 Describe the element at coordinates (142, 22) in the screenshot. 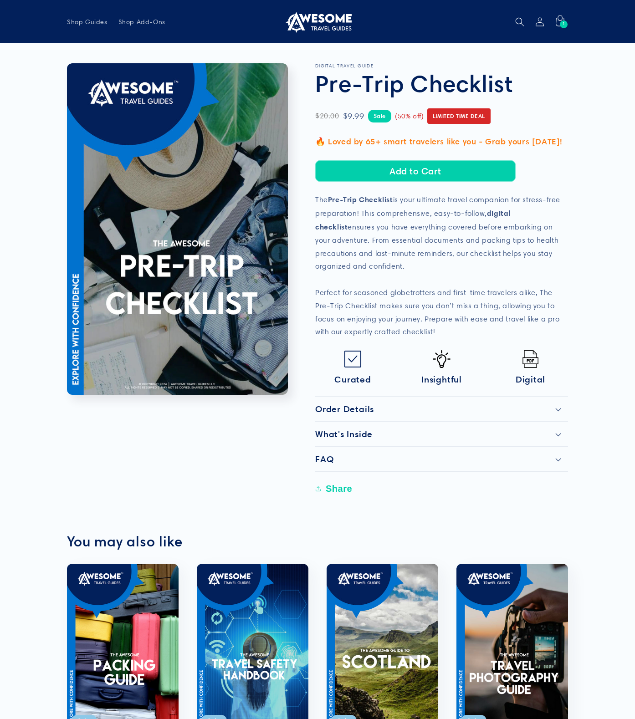

I see `a: Shop Add-Ons` at that location.